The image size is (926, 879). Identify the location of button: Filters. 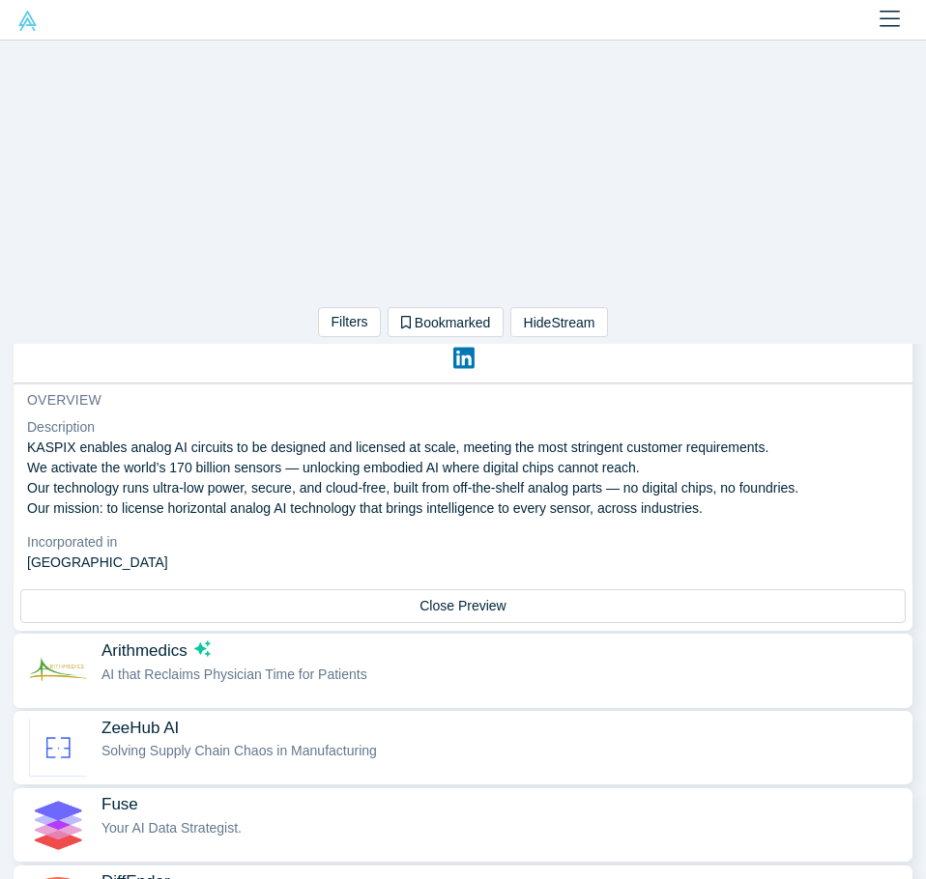
(349, 322).